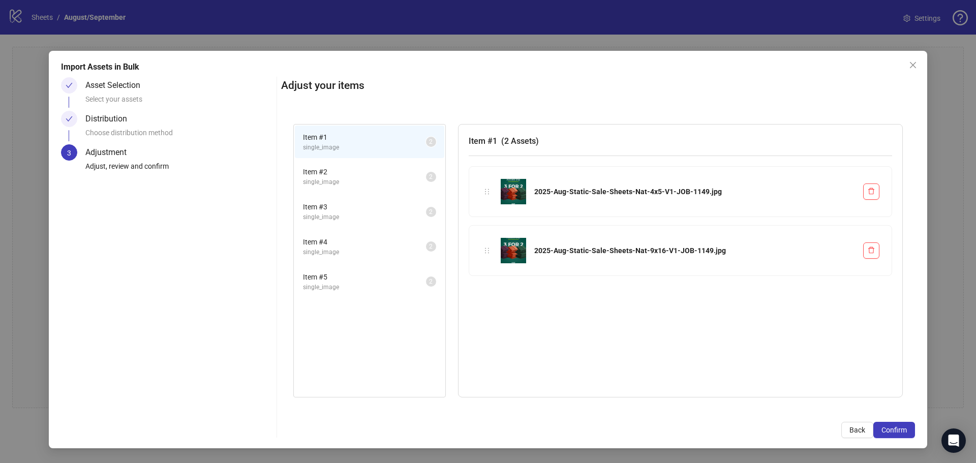 The height and width of the screenshot is (463, 976). Describe the element at coordinates (513, 251) in the screenshot. I see `img: 2025-Aug-Static-Sale-Sheets-Nat-9x16-V1-JOB-1149.jpg` at that location.